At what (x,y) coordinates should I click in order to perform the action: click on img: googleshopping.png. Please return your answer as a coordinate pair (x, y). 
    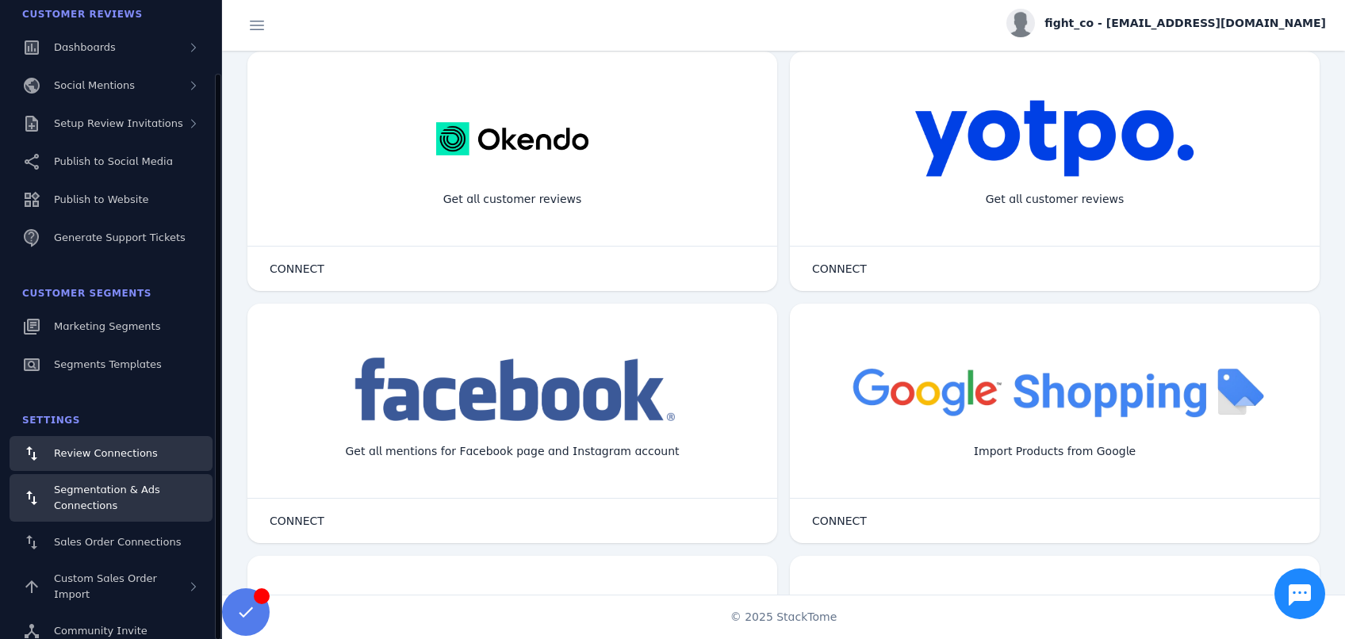
    Looking at the image, I should click on (1055, 391).